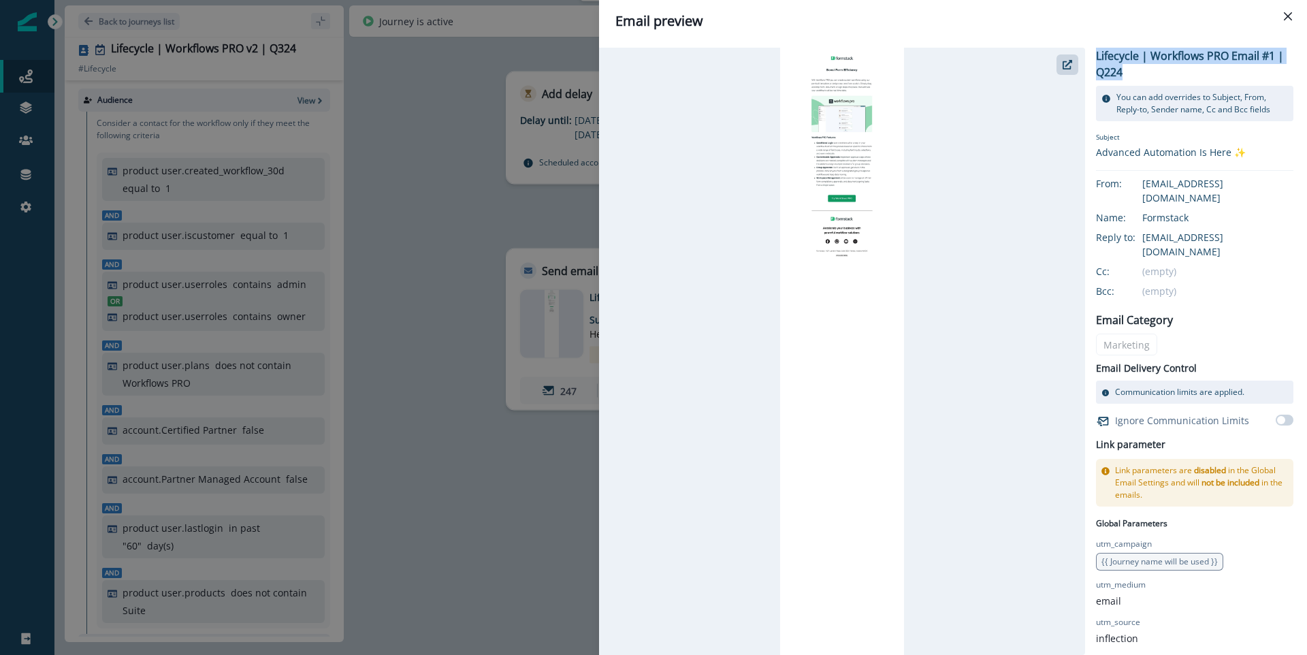  I want to click on span: disabled, so click(1209, 470).